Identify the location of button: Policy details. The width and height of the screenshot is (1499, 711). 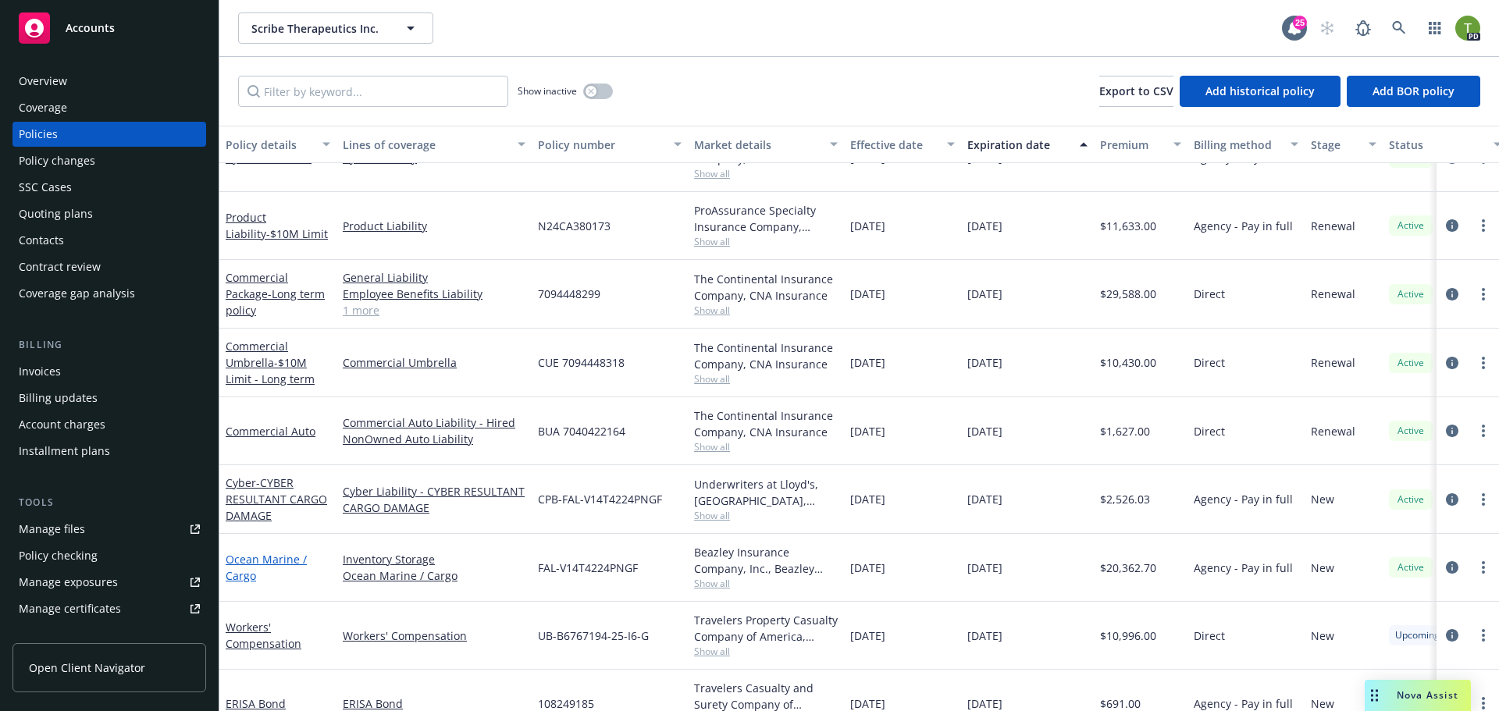
(278, 144).